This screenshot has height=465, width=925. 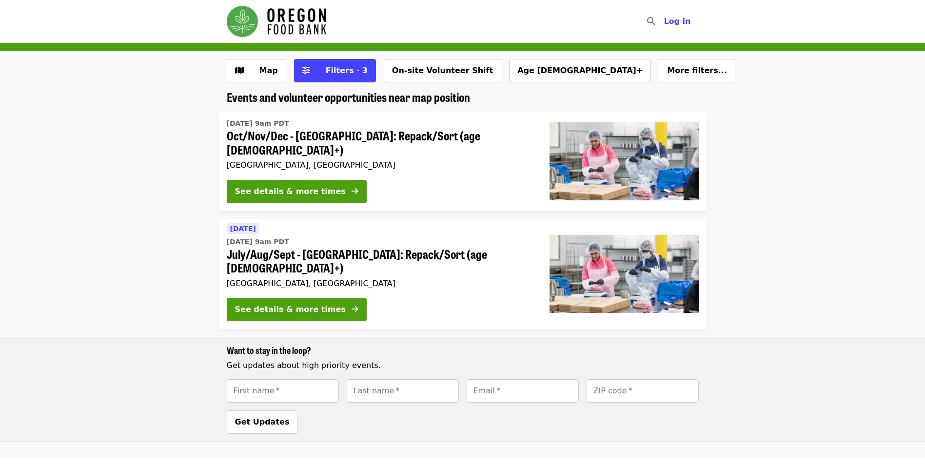 What do you see at coordinates (664, 21) in the screenshot?
I see `input: Search` at bounding box center [664, 21].